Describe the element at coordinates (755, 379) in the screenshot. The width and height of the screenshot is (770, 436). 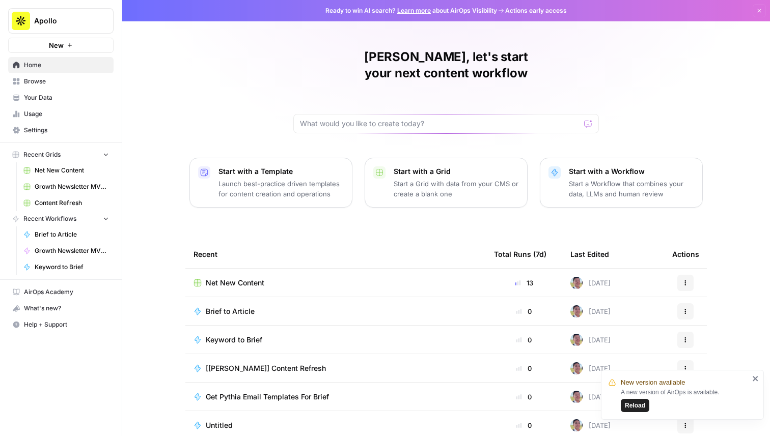
I see `button: close` at that location.